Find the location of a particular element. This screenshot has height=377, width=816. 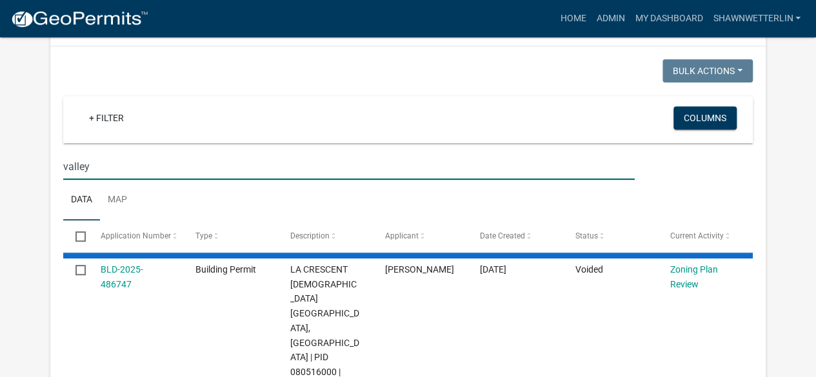

datatable-header-cell: Description is located at coordinates (325, 236).